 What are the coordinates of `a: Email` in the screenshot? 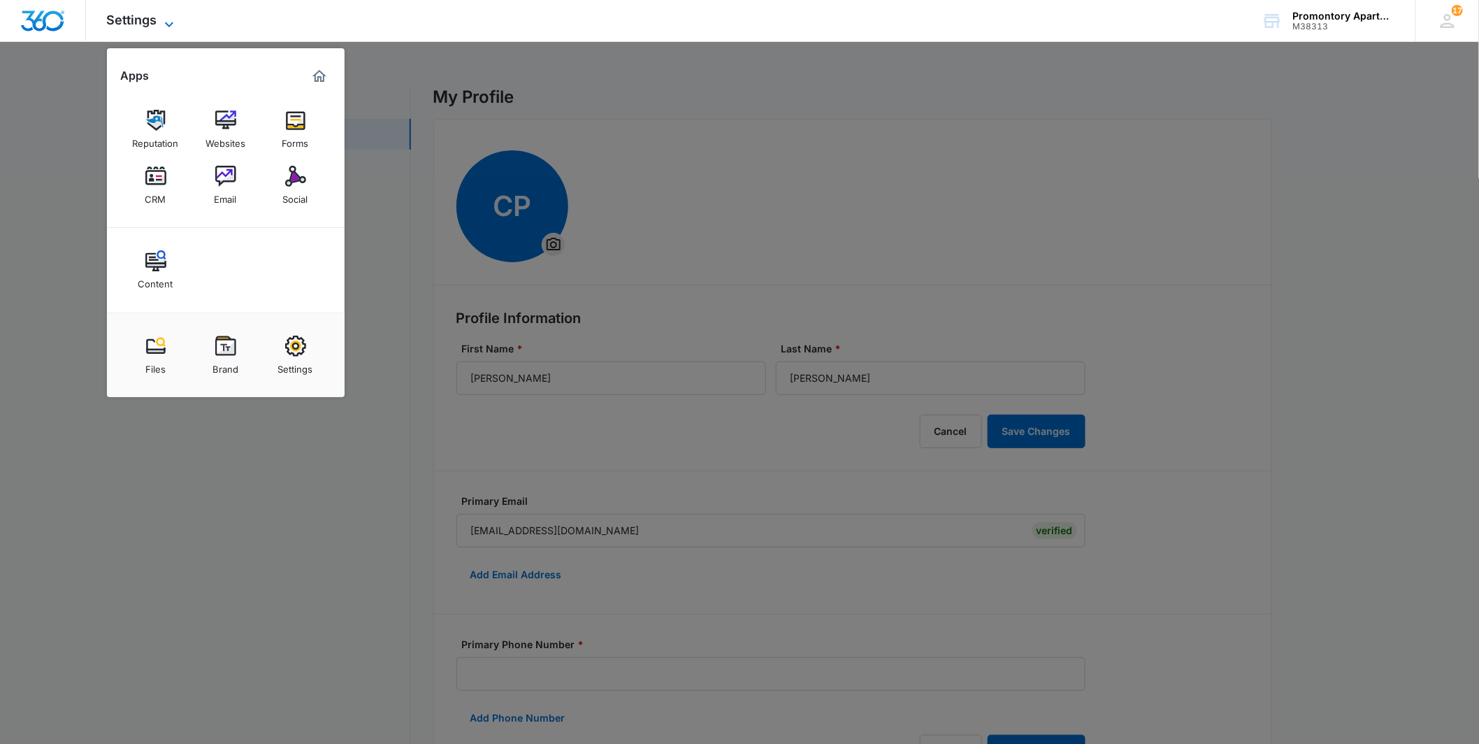 It's located at (226, 185).